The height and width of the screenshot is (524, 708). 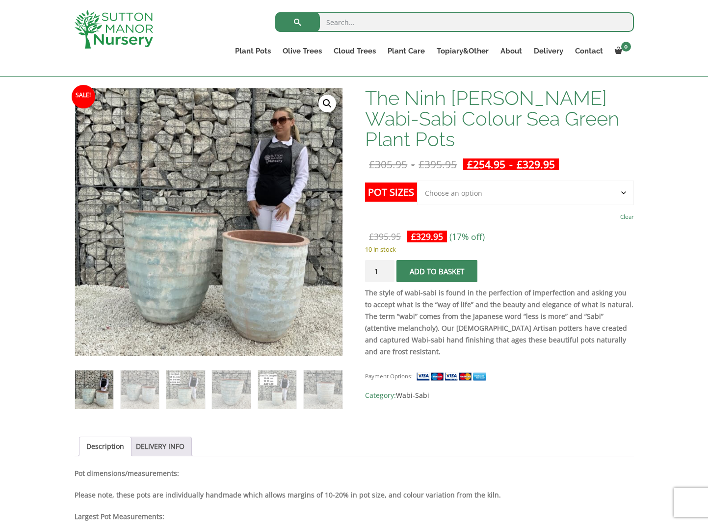 I want to click on img: logo, so click(x=114, y=29).